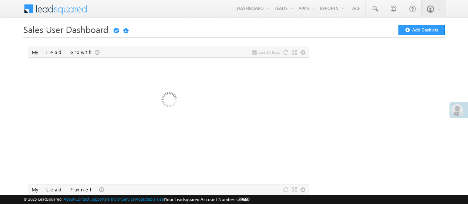 The height and width of the screenshot is (204, 468). Describe the element at coordinates (168, 101) in the screenshot. I see `img: Loading...` at that location.